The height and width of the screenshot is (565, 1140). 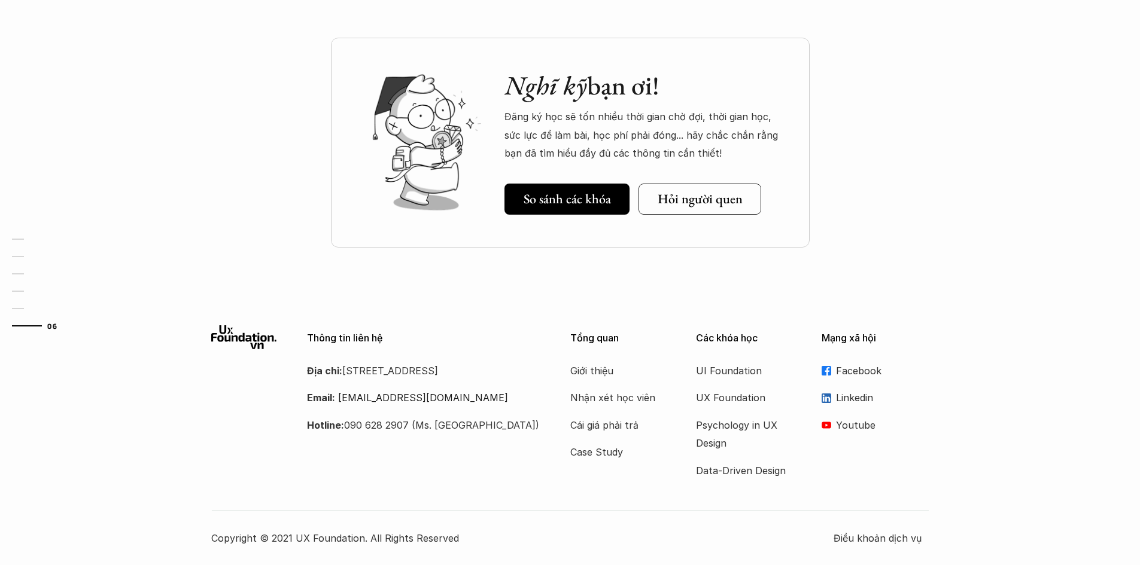 I want to click on p: Mạng xã hội, so click(x=875, y=338).